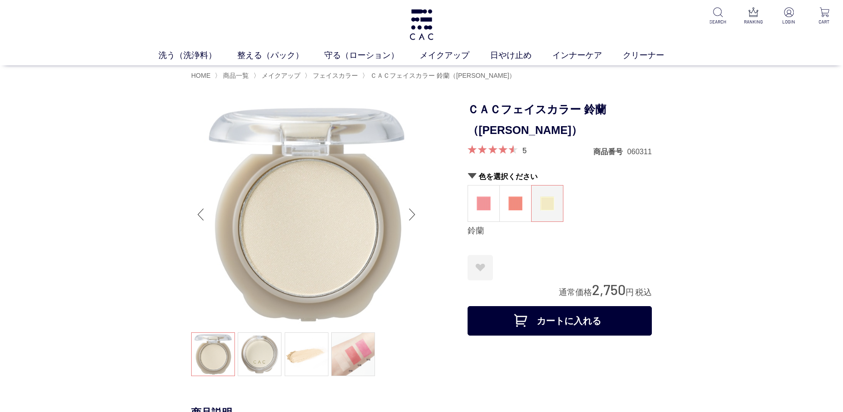 Image resolution: width=843 pixels, height=412 pixels. What do you see at coordinates (789, 22) in the screenshot?
I see `p: LOGIN` at bounding box center [789, 22].